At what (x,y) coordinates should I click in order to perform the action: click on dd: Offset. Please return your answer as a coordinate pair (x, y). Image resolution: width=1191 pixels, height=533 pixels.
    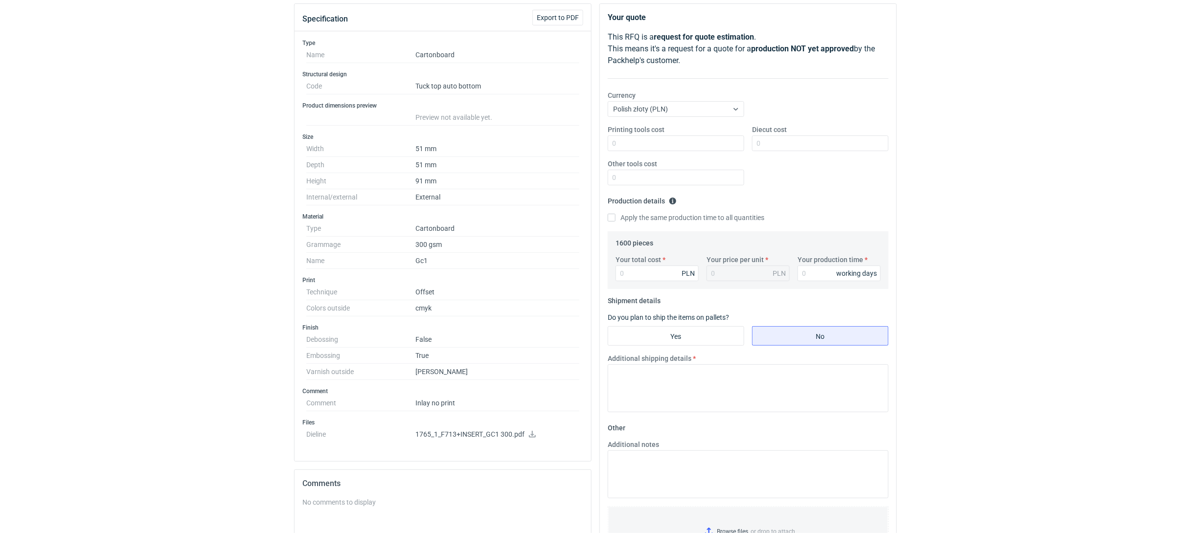
    Looking at the image, I should click on (497, 292).